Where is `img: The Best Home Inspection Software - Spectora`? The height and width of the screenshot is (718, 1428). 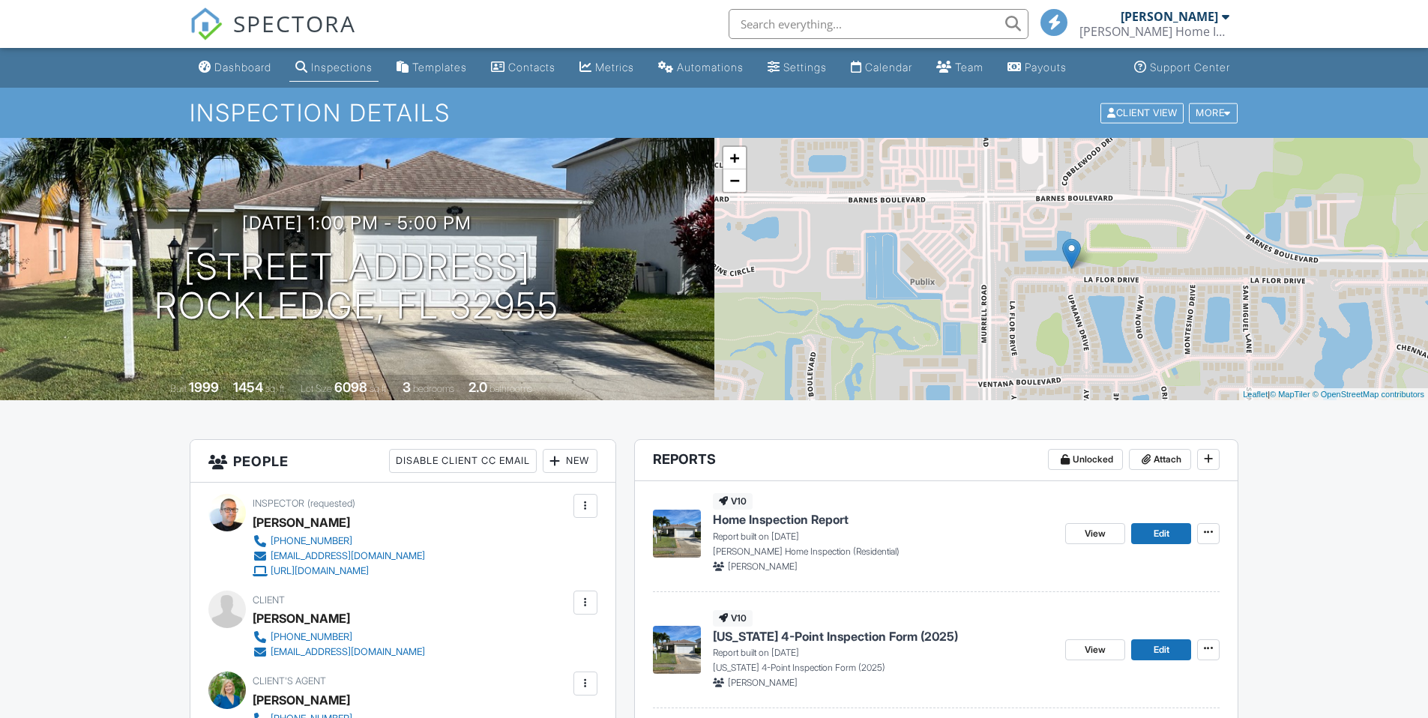 img: The Best Home Inspection Software - Spectora is located at coordinates (206, 24).